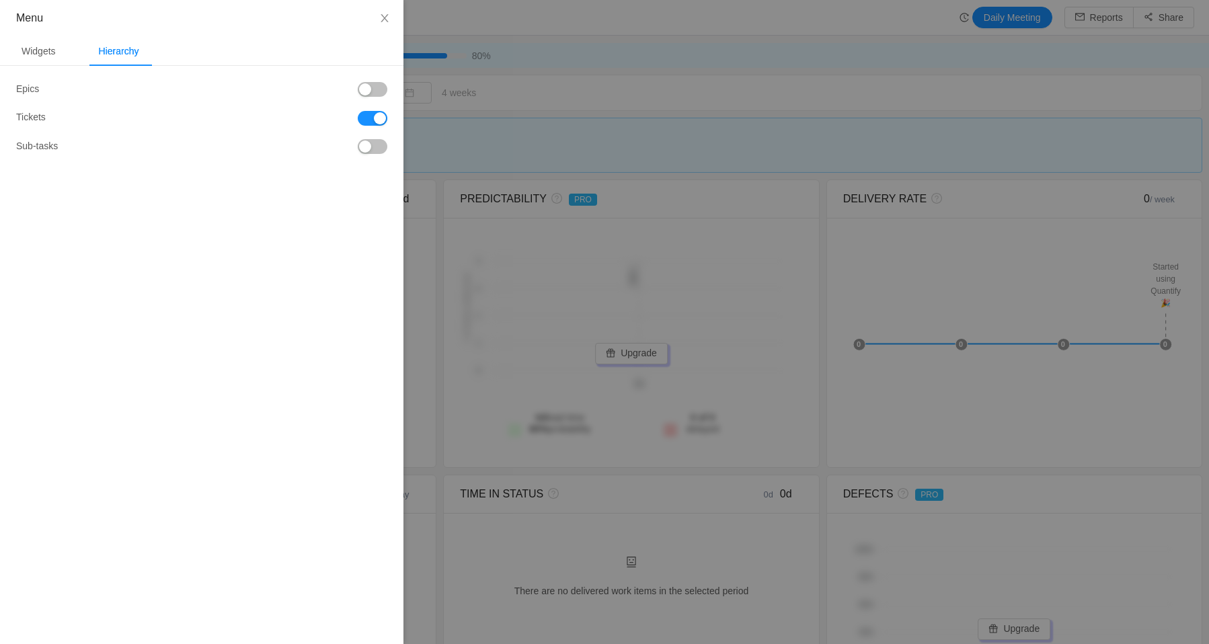  What do you see at coordinates (109, 89) in the screenshot?
I see `div: Epics` at bounding box center [109, 89].